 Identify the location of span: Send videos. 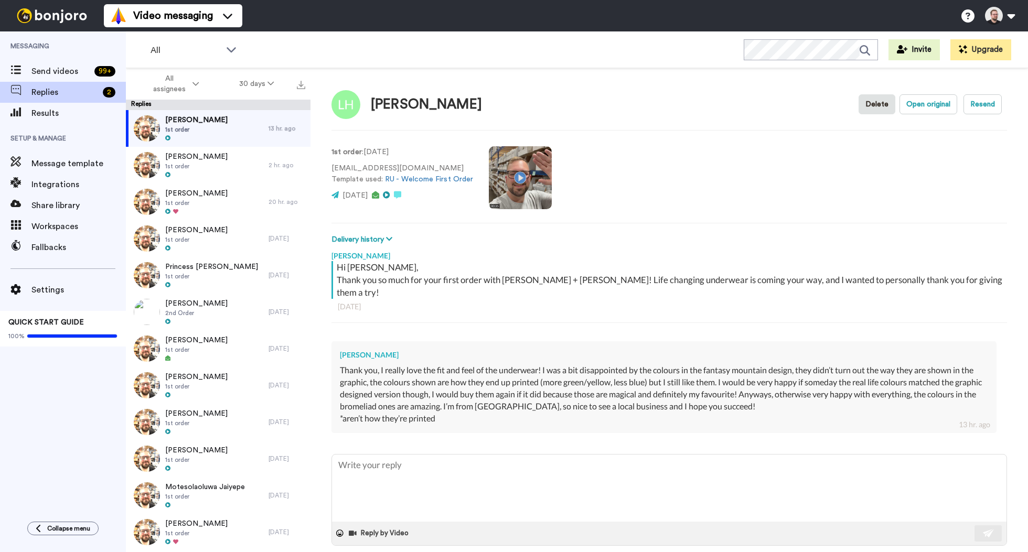
(61, 71).